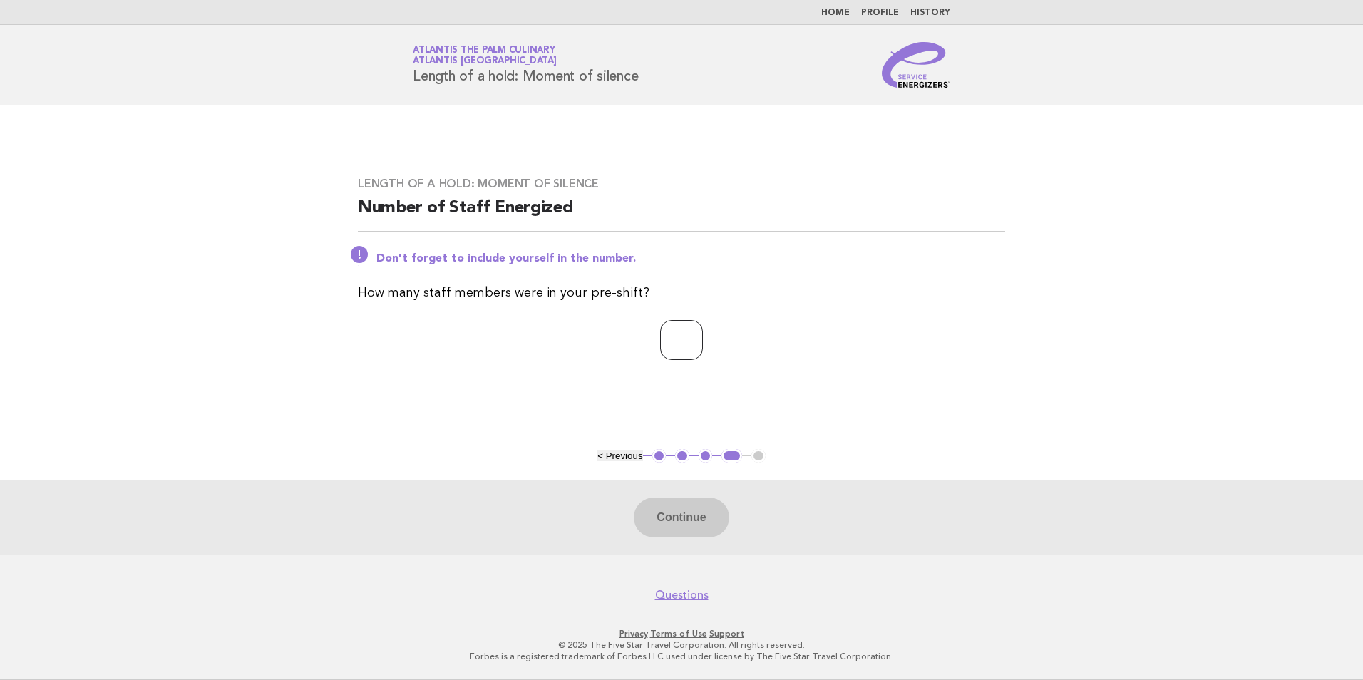 Image resolution: width=1363 pixels, height=680 pixels. Describe the element at coordinates (634, 634) in the screenshot. I see `a: Privacy` at that location.